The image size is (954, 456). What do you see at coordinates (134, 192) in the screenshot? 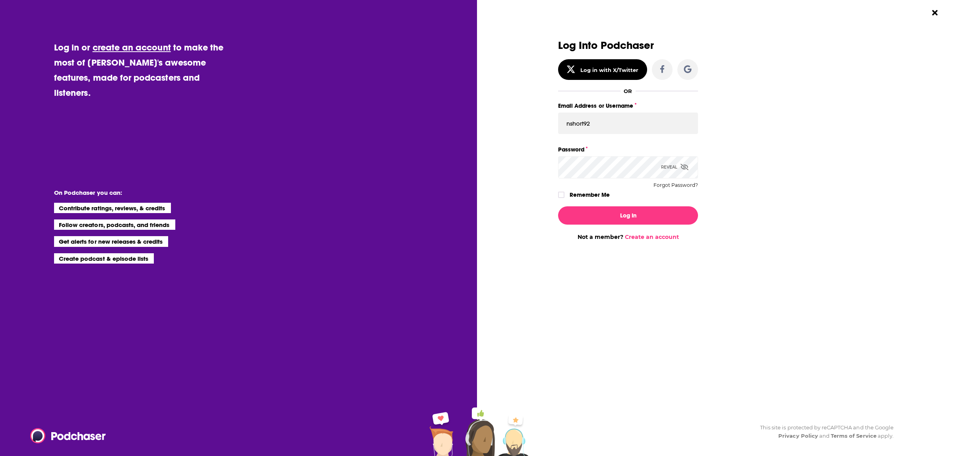
I see `li: On Podchaser you can:` at bounding box center [134, 192].